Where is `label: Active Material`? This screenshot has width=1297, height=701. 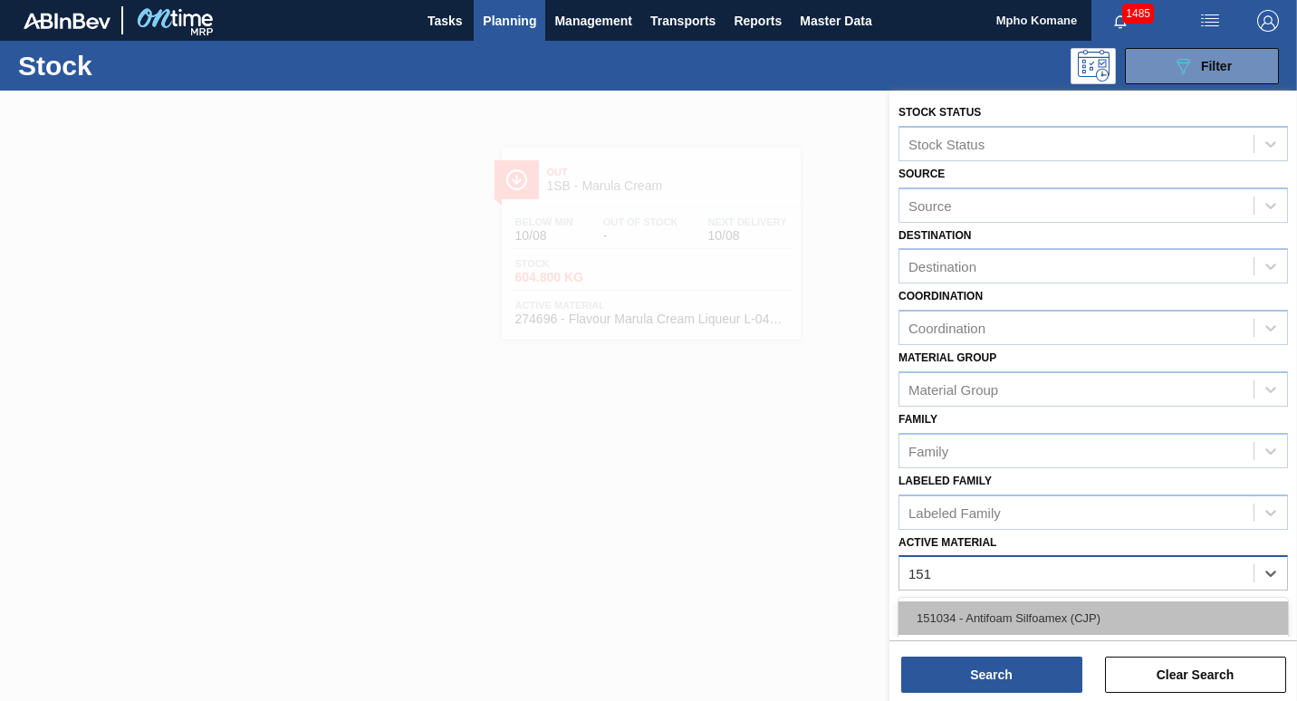 label: Active Material is located at coordinates (948, 543).